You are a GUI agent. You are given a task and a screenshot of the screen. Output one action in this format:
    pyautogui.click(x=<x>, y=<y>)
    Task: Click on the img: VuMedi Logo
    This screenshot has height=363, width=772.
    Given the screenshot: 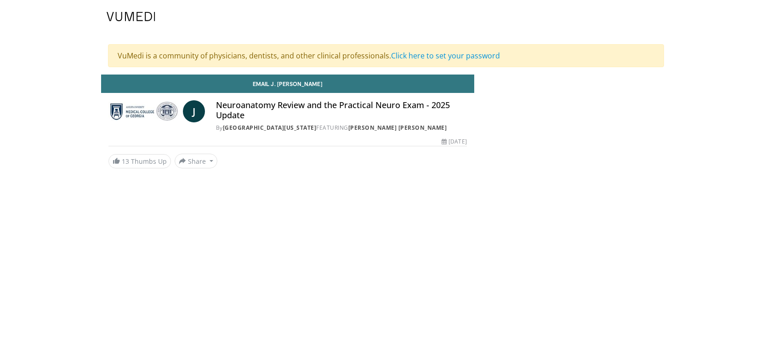 What is the action you would take?
    pyautogui.click(x=131, y=17)
    